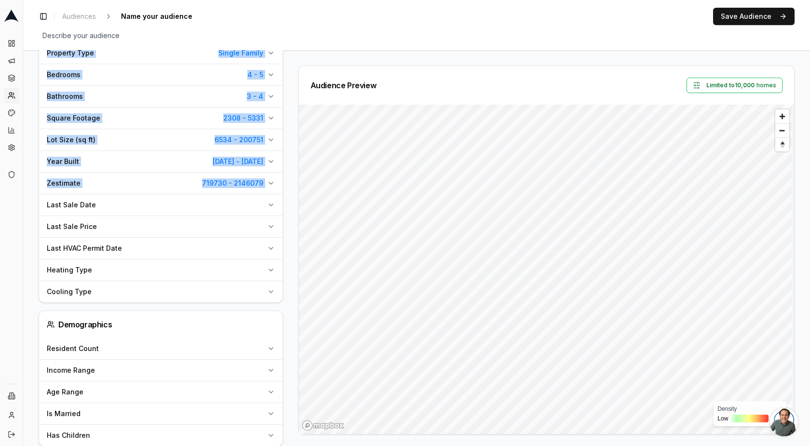 This screenshot has width=810, height=446. What do you see at coordinates (65, 392) in the screenshot?
I see `span: Age Range` at bounding box center [65, 392].